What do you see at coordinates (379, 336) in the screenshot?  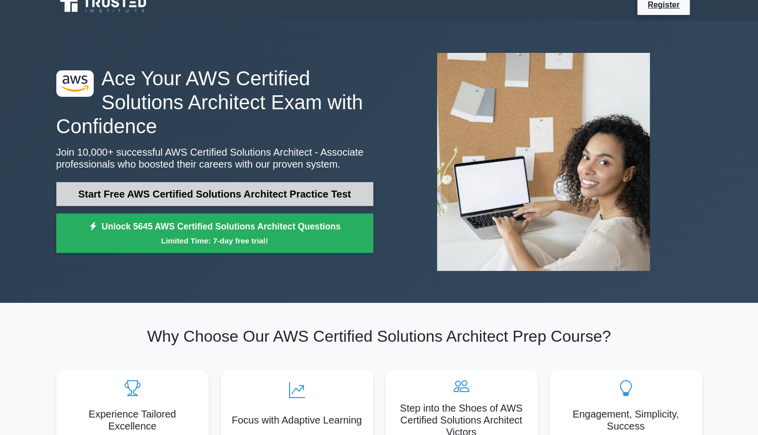 I see `h2: Why Choose Our AWS Certified Solutions Architect Prep Course?` at bounding box center [379, 336].